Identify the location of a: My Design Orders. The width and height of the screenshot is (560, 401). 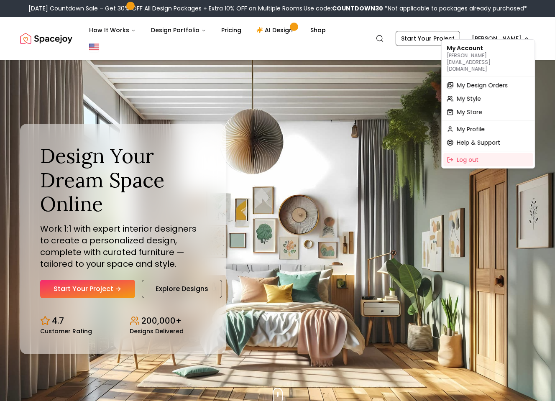
(488, 85).